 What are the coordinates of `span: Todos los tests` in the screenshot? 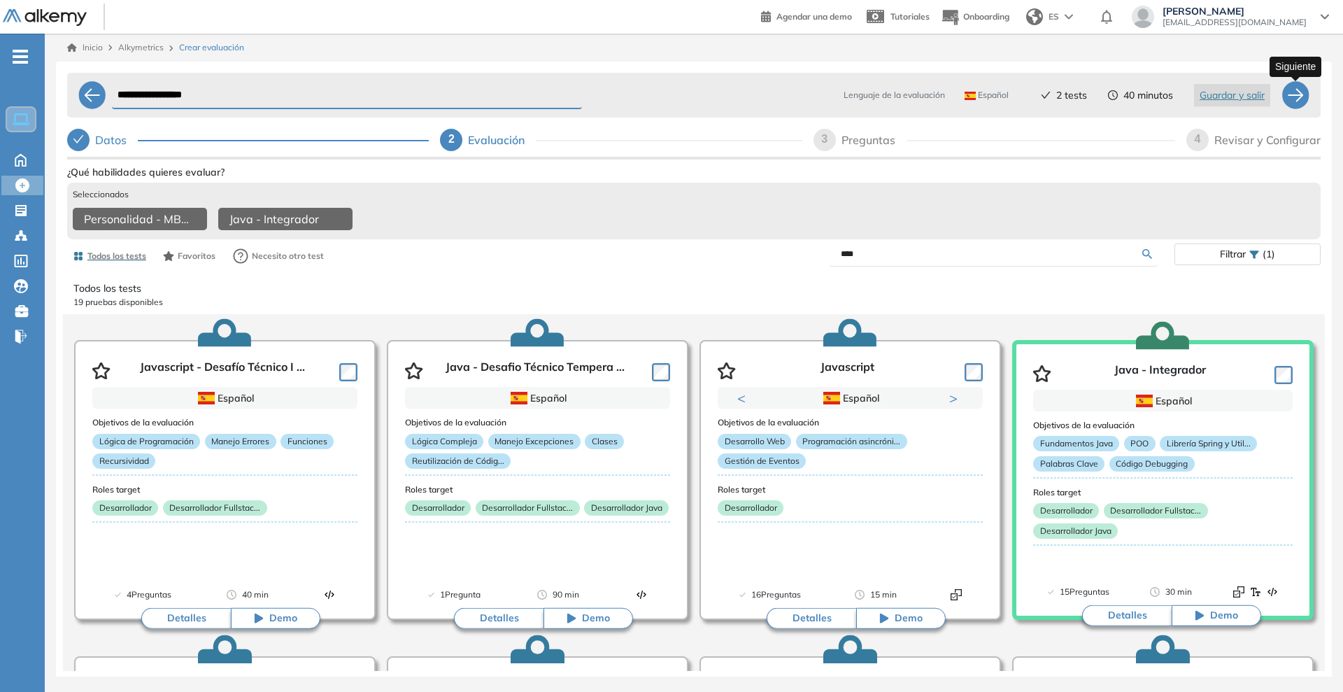 It's located at (117, 256).